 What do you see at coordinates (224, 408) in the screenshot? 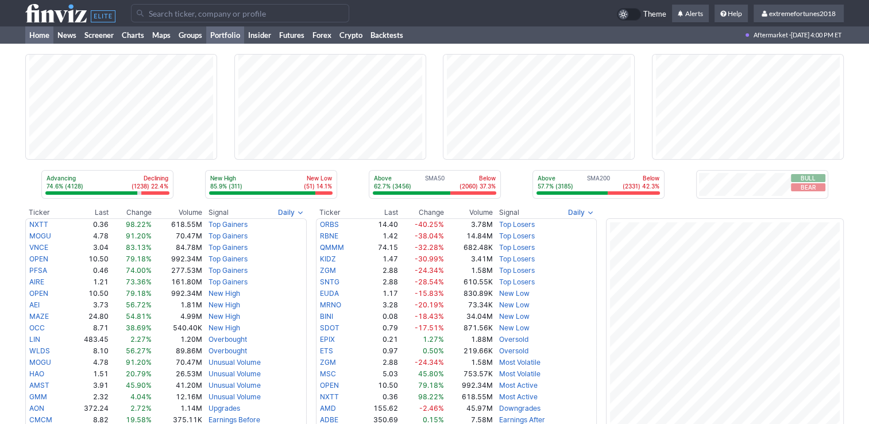
I see `a: Upgrades` at bounding box center [224, 408].